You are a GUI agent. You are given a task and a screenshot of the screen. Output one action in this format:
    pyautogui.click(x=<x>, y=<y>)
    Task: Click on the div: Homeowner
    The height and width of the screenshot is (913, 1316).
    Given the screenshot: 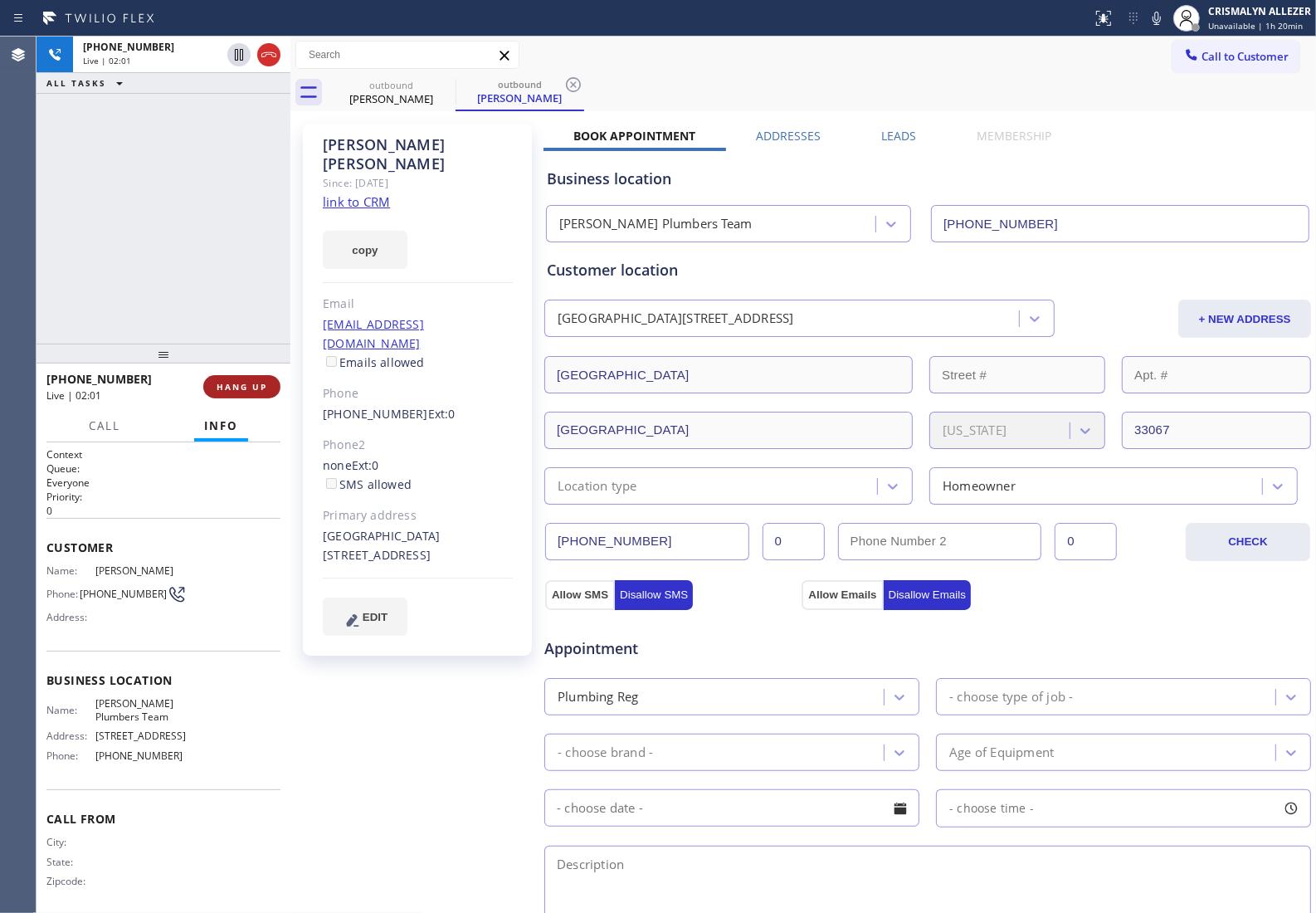 What is the action you would take?
    pyautogui.click(x=979, y=486)
    